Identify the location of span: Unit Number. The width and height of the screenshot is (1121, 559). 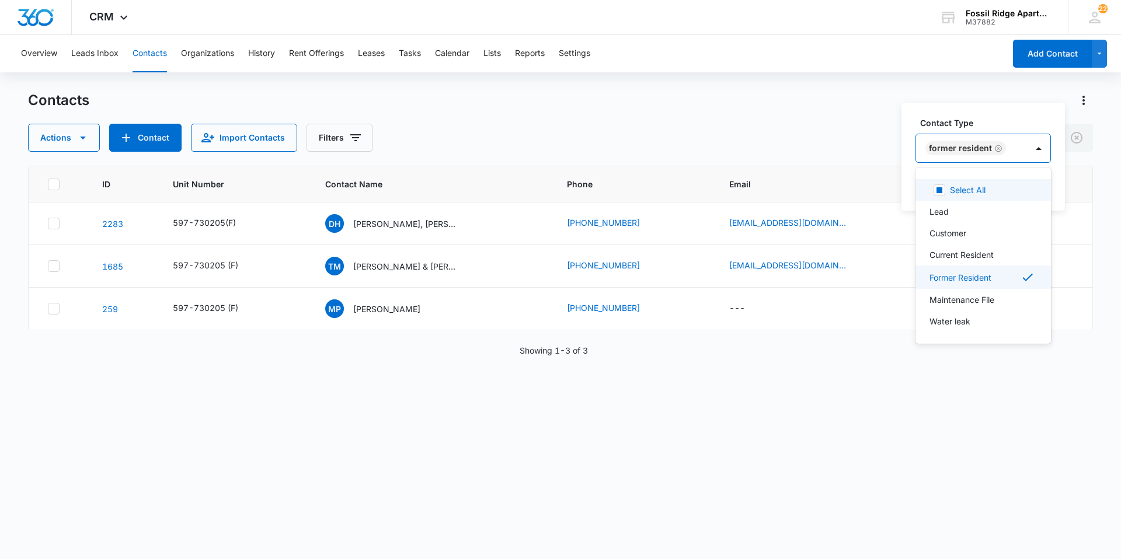
(235, 184).